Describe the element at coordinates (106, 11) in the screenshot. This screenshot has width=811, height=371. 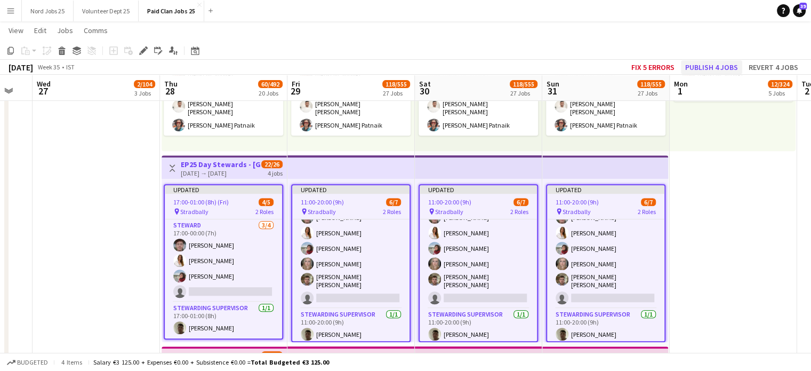
I see `button: Volunteer Dept 25` at that location.